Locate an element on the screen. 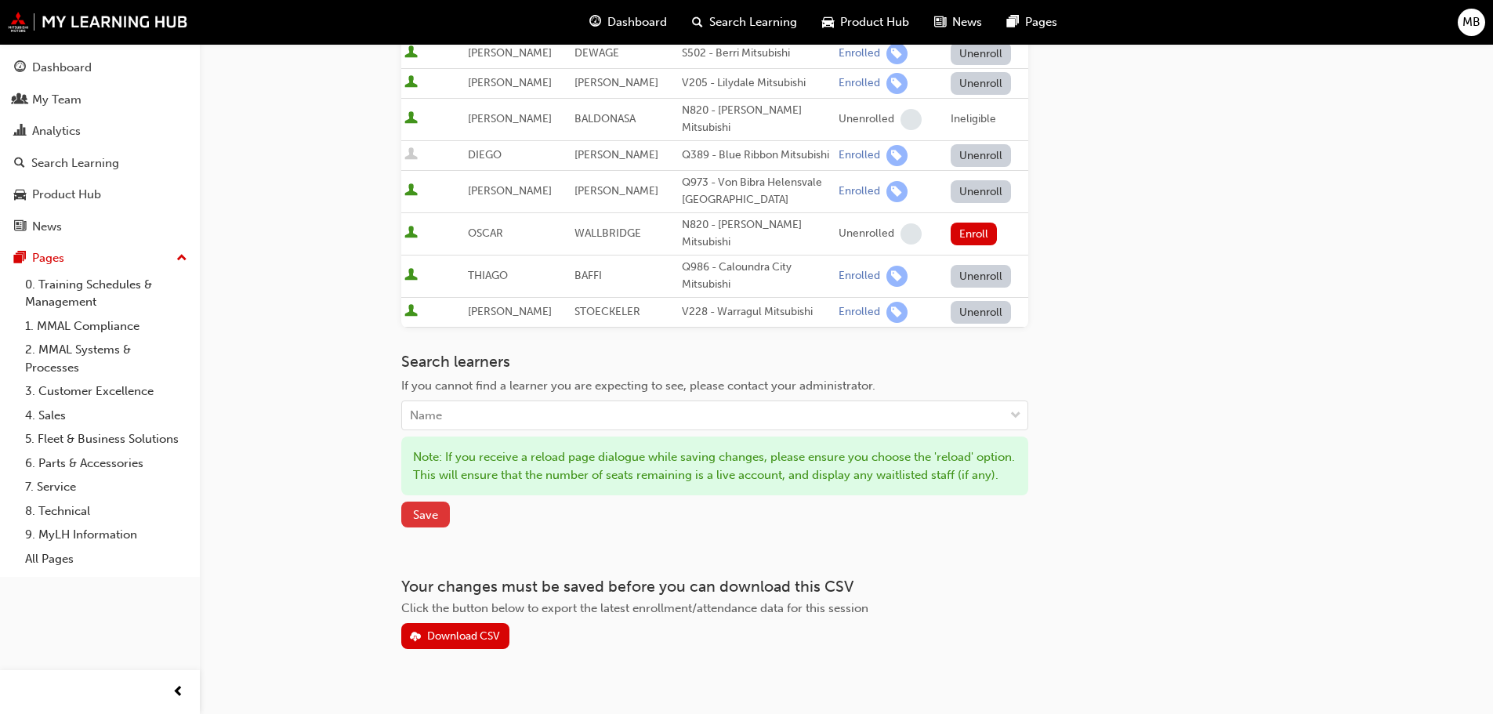 The width and height of the screenshot is (1493, 714). span: chart-icon is located at coordinates (20, 132).